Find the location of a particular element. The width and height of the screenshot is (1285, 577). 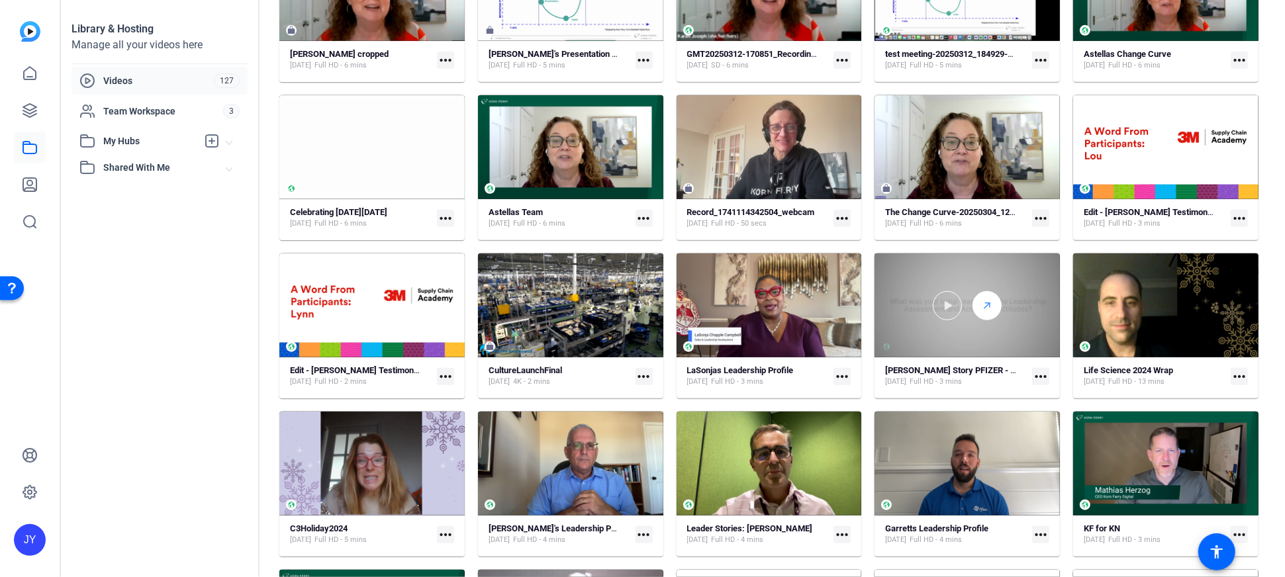

span: Full HD - 13 mins is located at coordinates (1136, 382).